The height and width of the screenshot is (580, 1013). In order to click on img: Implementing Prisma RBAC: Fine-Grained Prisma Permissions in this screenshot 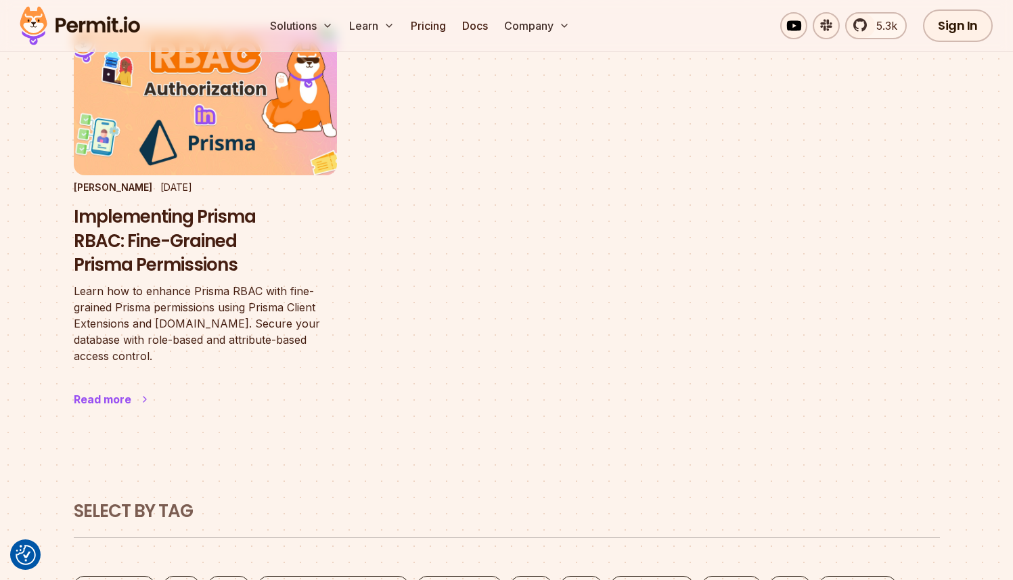, I will do `click(205, 101)`.